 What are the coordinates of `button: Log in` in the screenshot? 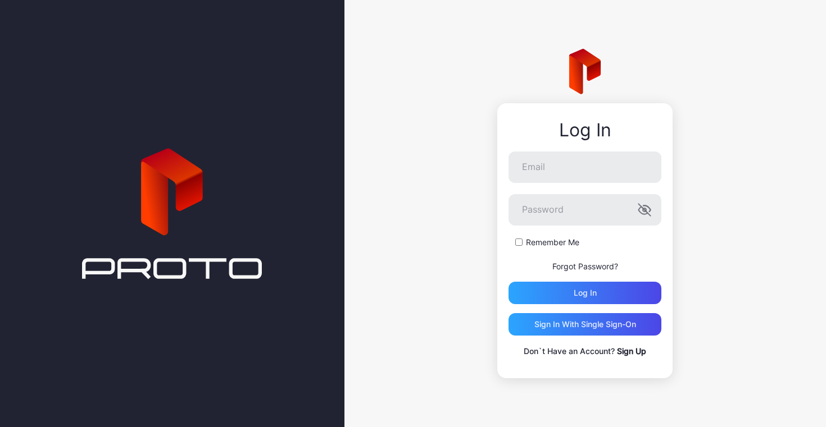 It's located at (585, 293).